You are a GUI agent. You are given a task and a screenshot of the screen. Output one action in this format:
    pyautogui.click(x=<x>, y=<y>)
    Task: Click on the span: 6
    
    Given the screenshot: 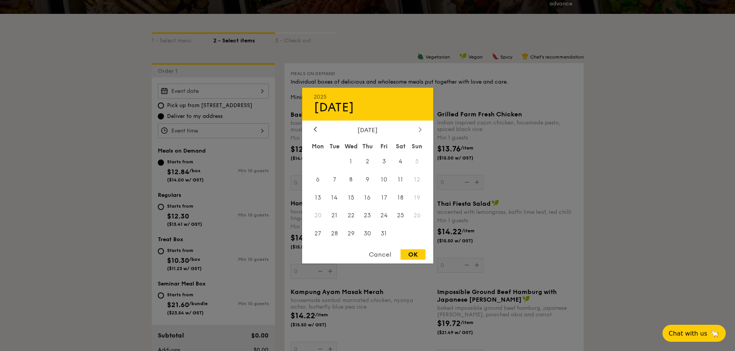 What is the action you would take?
    pyautogui.click(x=318, y=179)
    